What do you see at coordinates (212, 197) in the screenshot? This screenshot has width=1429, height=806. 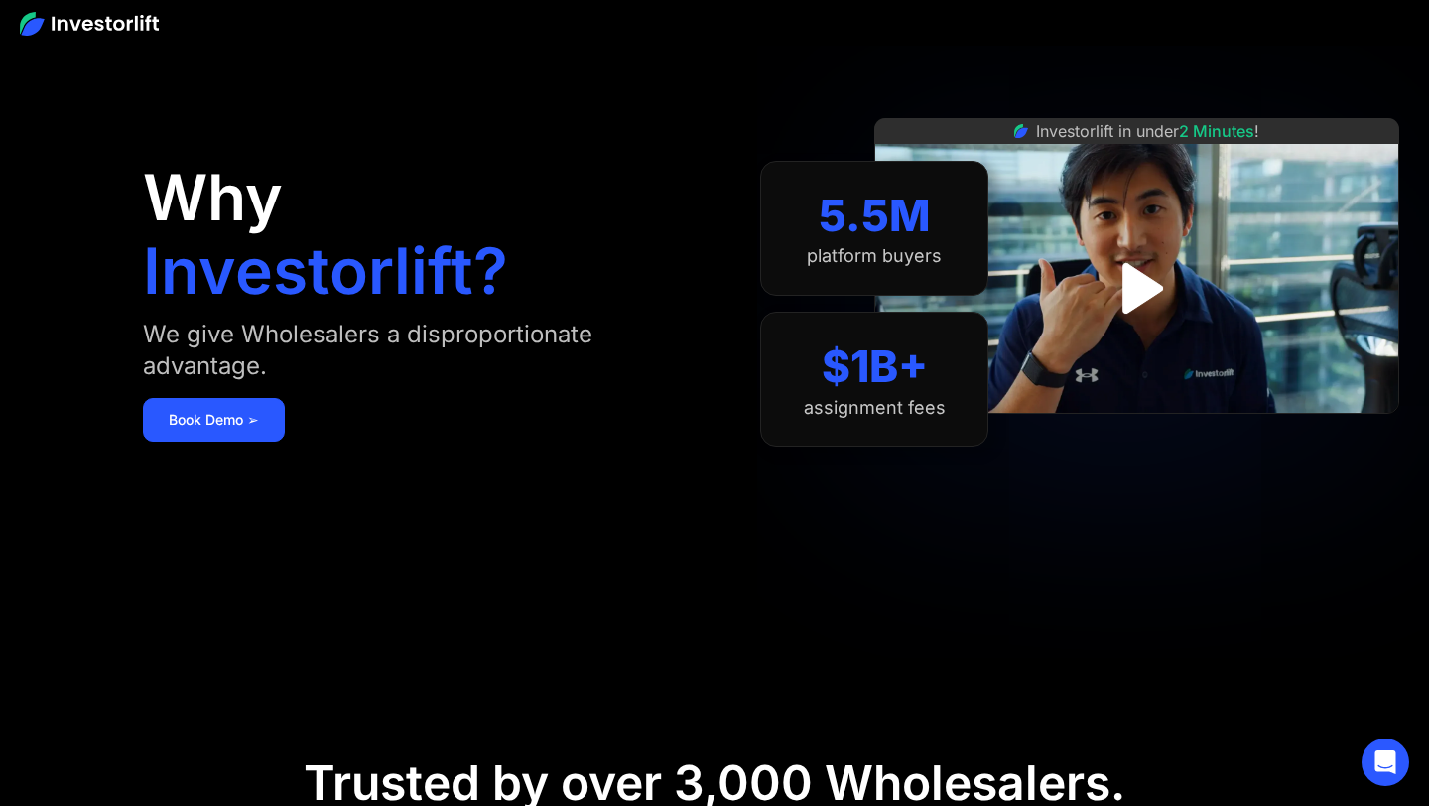 I see `h1: Why` at bounding box center [212, 197].